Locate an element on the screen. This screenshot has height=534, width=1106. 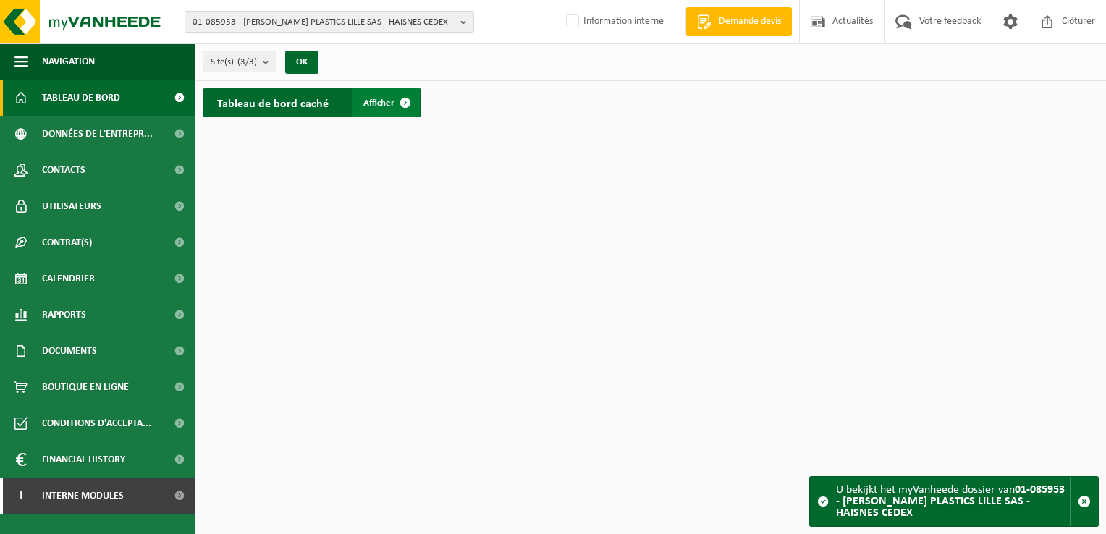
a: Demande devis is located at coordinates (739, 22).